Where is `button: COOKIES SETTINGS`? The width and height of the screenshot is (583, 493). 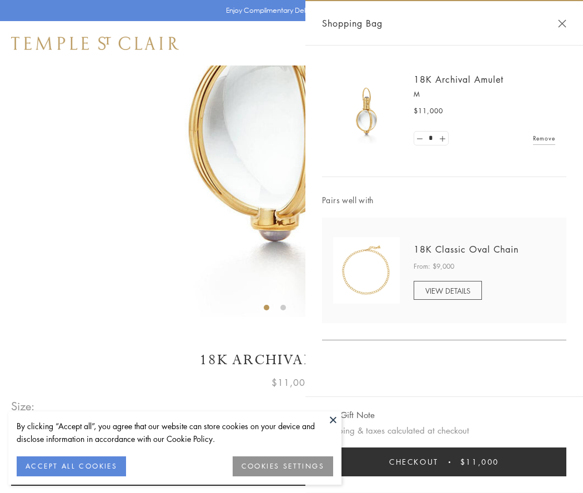
button: COOKIES SETTINGS is located at coordinates (283, 466).